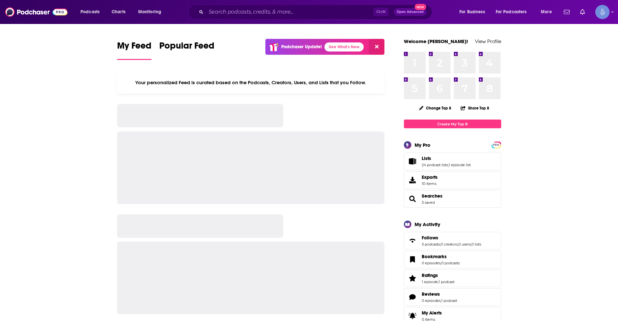 The image size is (618, 321). Describe the element at coordinates (410, 12) in the screenshot. I see `span: Open Advanced` at that location.